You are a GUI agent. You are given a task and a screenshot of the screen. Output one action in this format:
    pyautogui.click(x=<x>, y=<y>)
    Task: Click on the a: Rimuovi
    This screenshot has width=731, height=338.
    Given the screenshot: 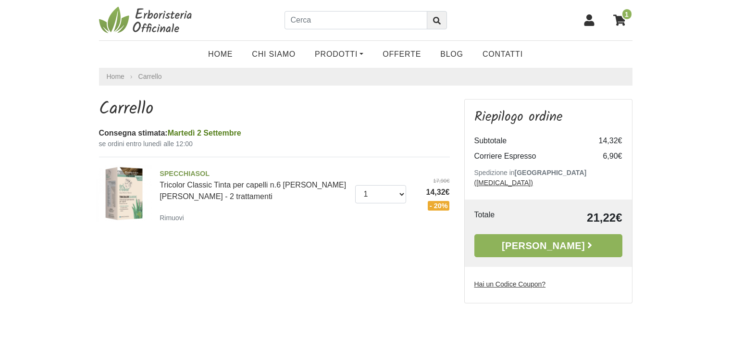 What is the action you would take?
    pyautogui.click(x=174, y=217)
    